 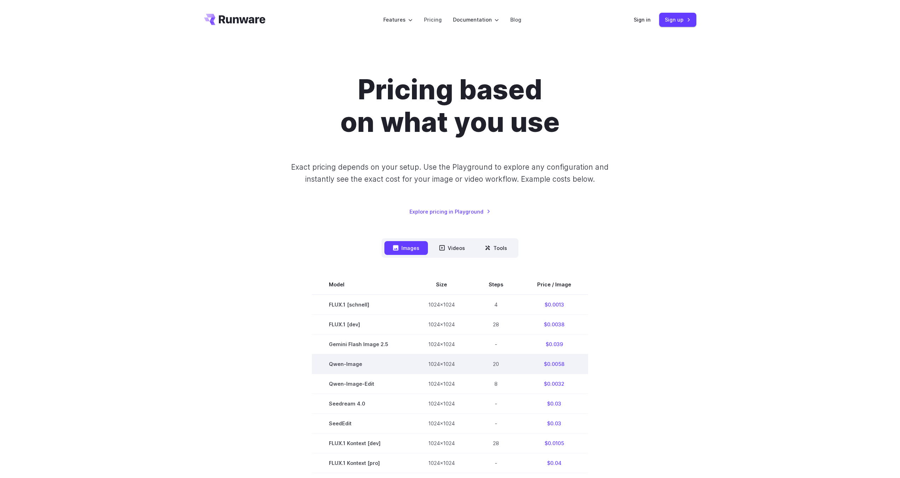 What do you see at coordinates (362, 305) in the screenshot?
I see `td: FLUX.1 [schnell]` at bounding box center [362, 305].